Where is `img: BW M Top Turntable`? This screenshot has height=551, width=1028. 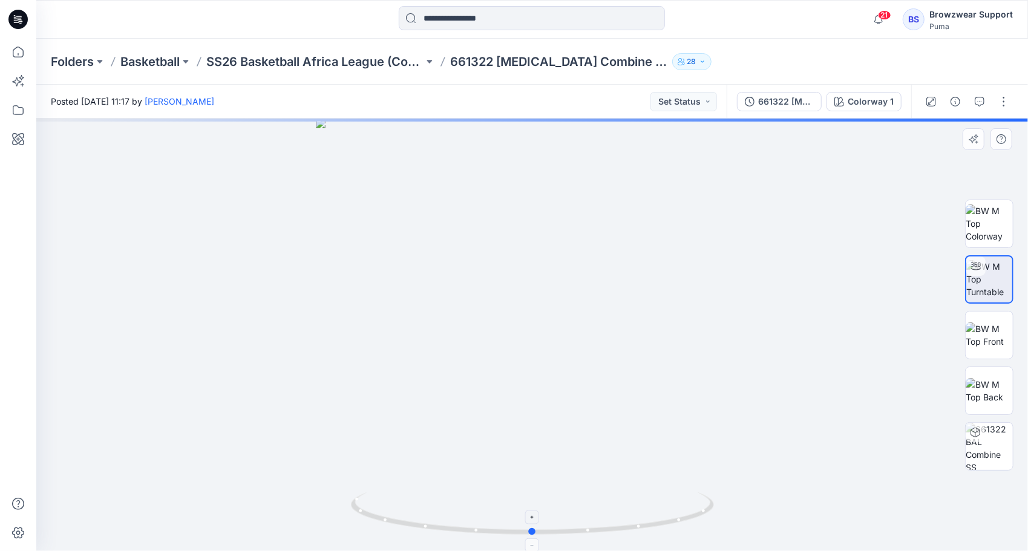
img: BW M Top Turntable is located at coordinates (990, 279).